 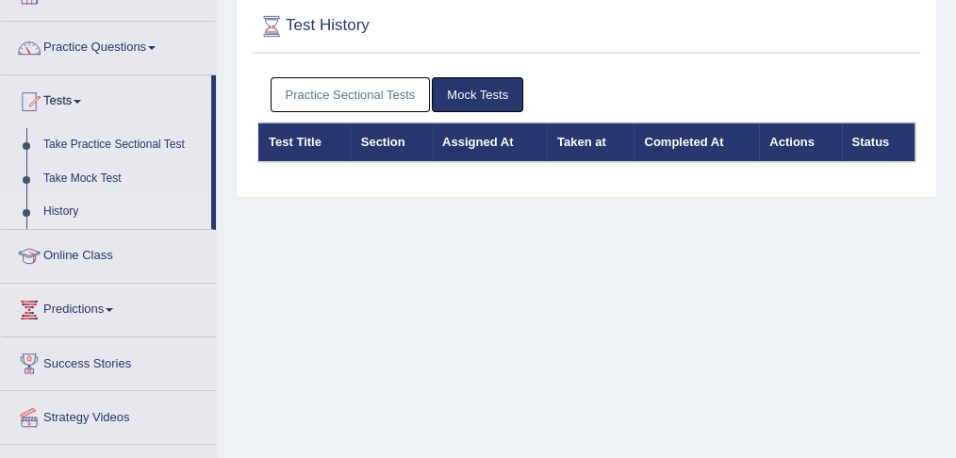 What do you see at coordinates (108, 254) in the screenshot?
I see `a: Online Class` at bounding box center [108, 254].